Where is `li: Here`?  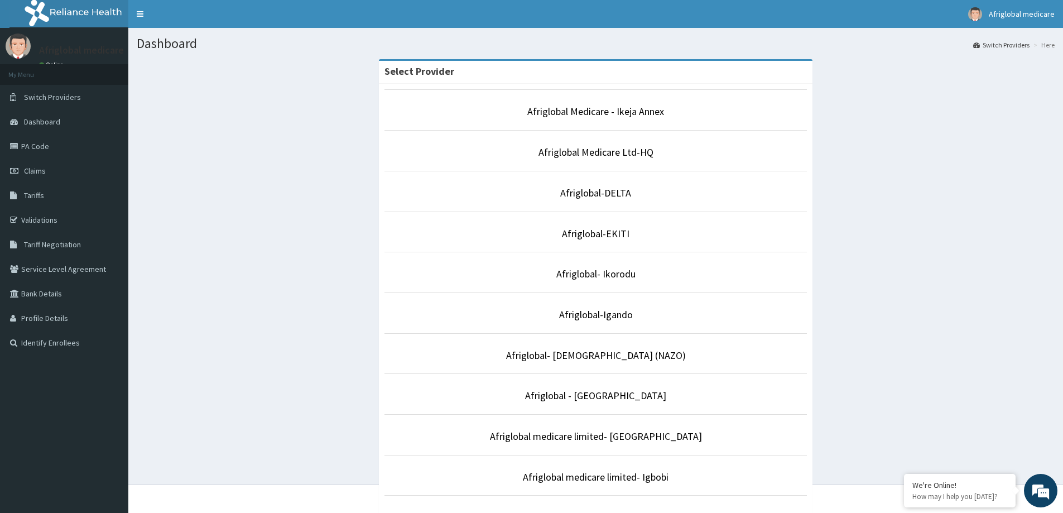
li: Here is located at coordinates (1042, 45).